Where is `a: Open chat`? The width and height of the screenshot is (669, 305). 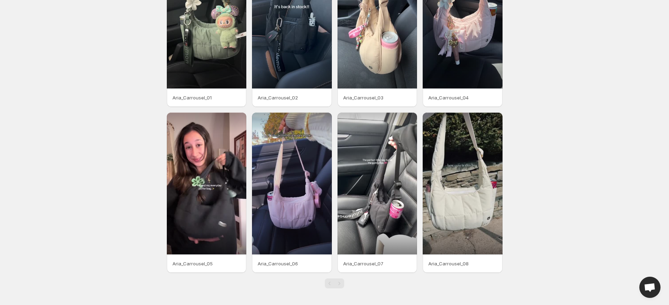 a: Open chat is located at coordinates (650, 287).